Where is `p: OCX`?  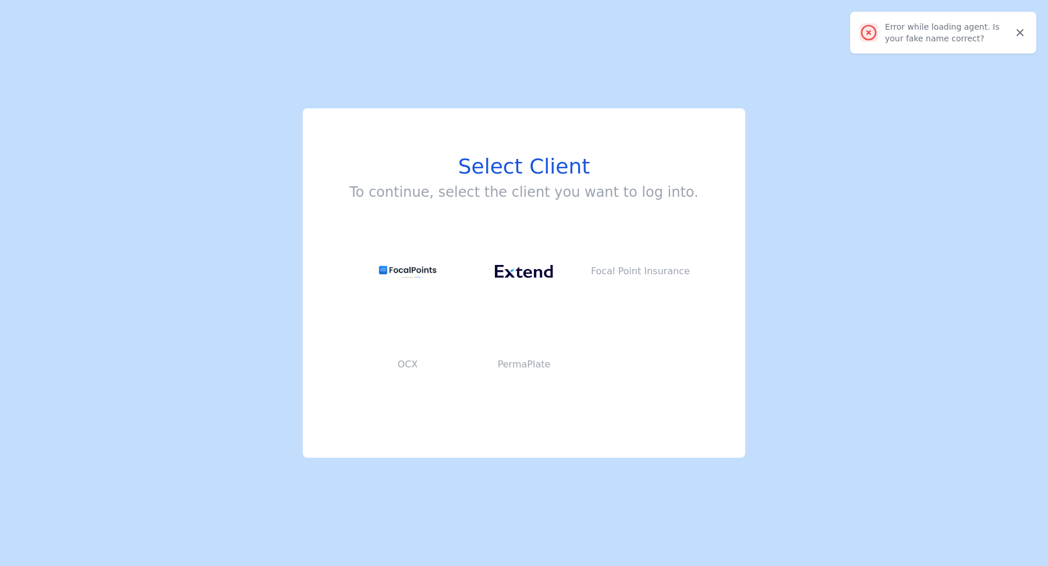
p: OCX is located at coordinates (407, 364).